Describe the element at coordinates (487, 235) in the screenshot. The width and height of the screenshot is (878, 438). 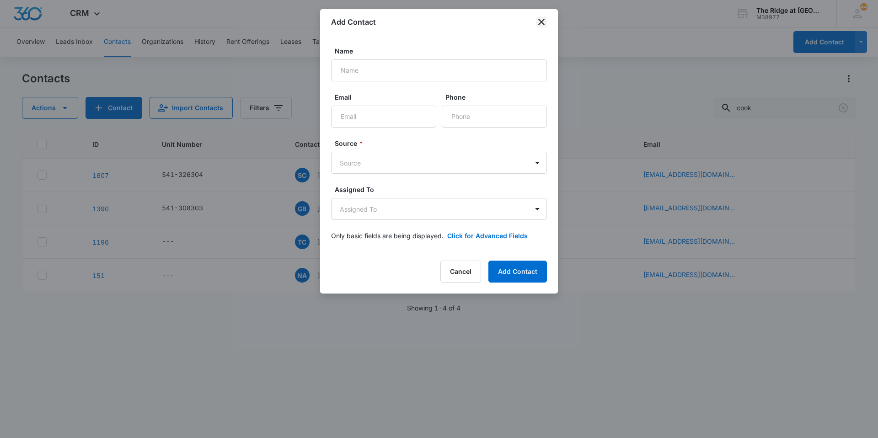
I see `button: Click for Advanced Fields` at that location.